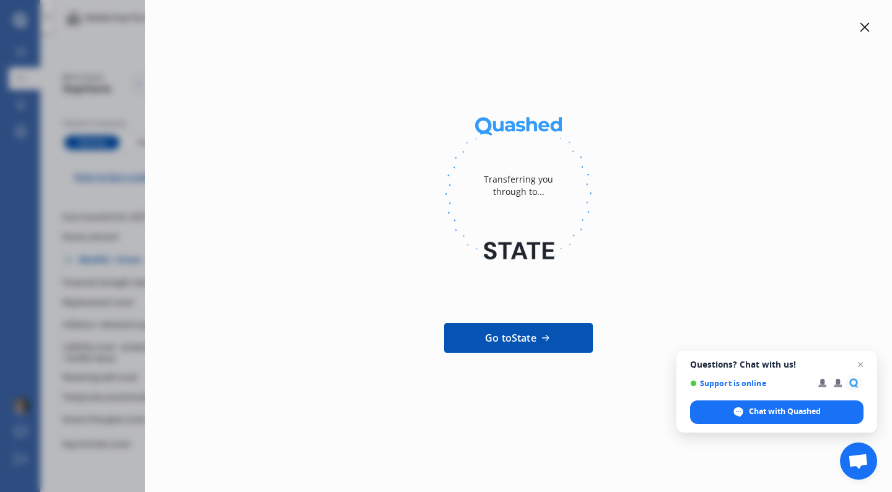 Image resolution: width=892 pixels, height=492 pixels. Describe the element at coordinates (518, 338) in the screenshot. I see `a: Go toState` at that location.